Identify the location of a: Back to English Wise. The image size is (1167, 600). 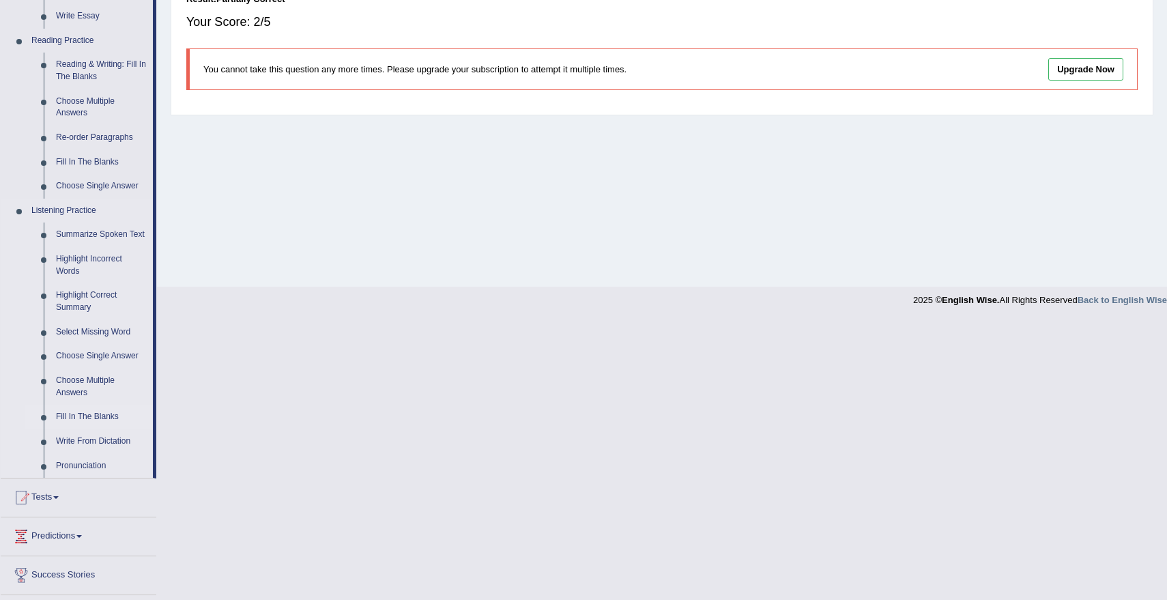
(1122, 300).